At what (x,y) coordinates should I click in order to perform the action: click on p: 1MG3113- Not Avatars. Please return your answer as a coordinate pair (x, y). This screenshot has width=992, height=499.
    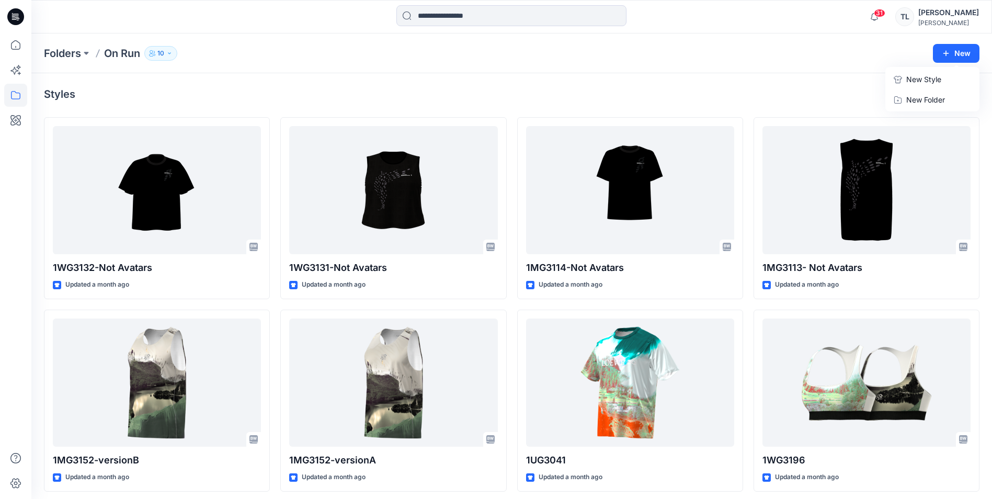
    Looking at the image, I should click on (866, 268).